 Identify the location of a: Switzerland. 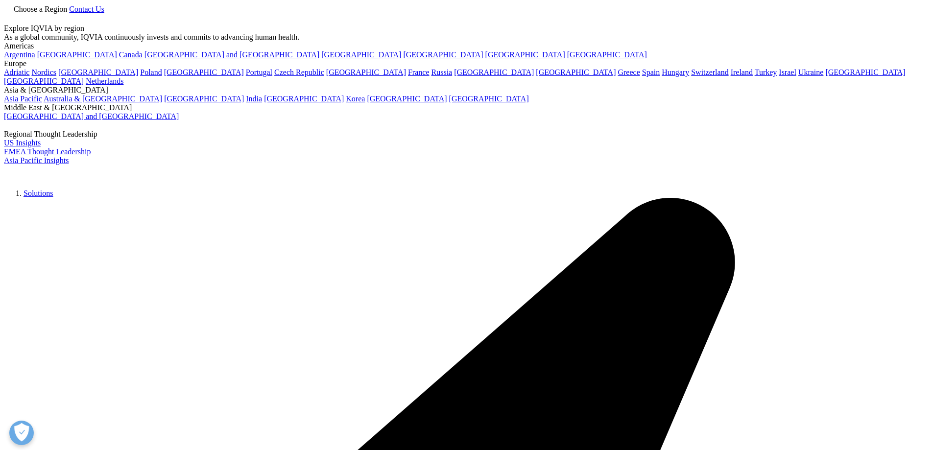
(710, 72).